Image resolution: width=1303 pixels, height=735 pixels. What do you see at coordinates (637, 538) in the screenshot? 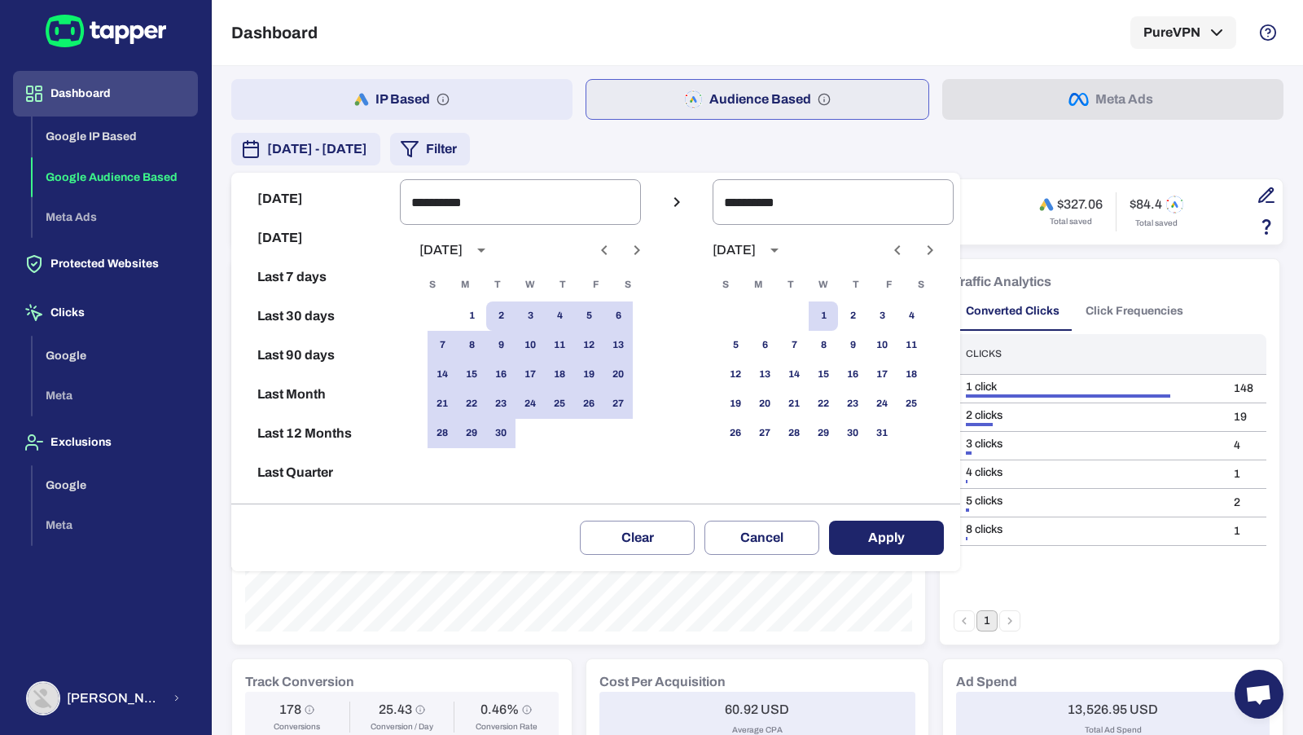
I see `button: Clear` at bounding box center [637, 538].